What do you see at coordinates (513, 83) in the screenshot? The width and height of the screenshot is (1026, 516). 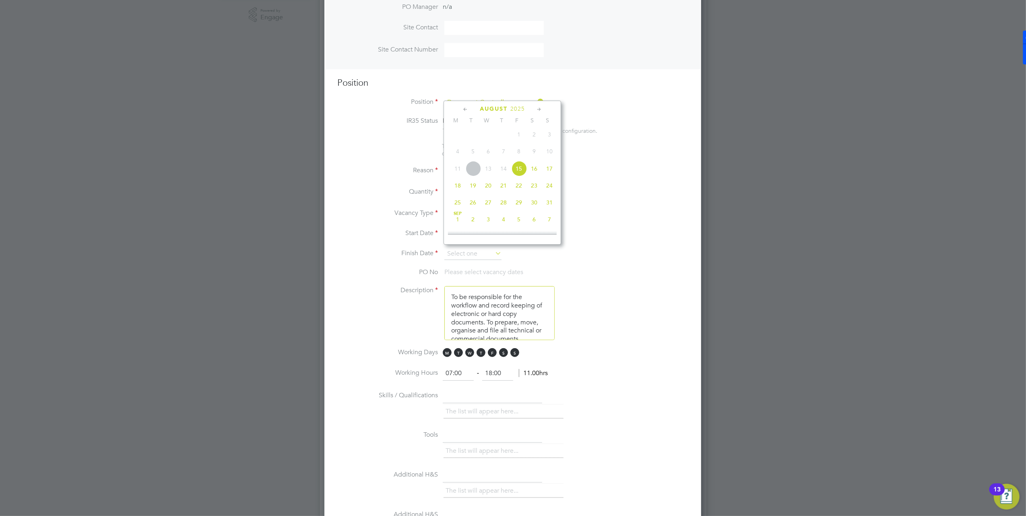 I see `h3: Position` at bounding box center [513, 83].